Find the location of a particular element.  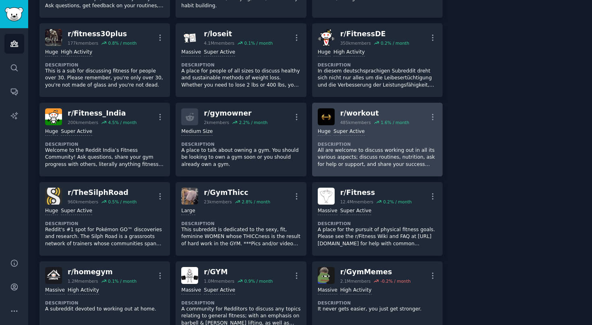

img: GummySearch logo is located at coordinates (14, 14).